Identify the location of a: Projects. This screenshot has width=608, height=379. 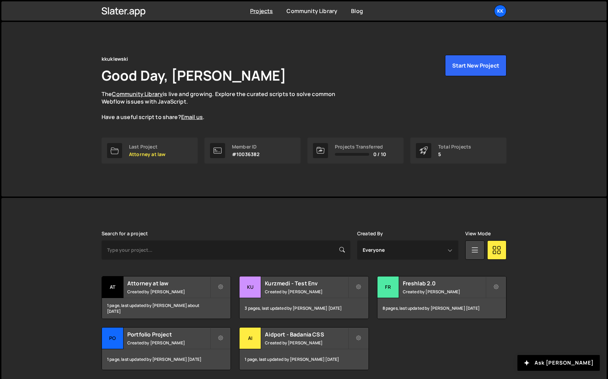
(261, 11).